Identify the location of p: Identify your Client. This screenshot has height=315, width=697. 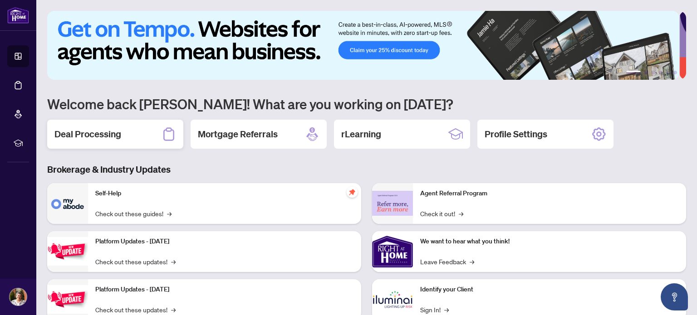
(549, 290).